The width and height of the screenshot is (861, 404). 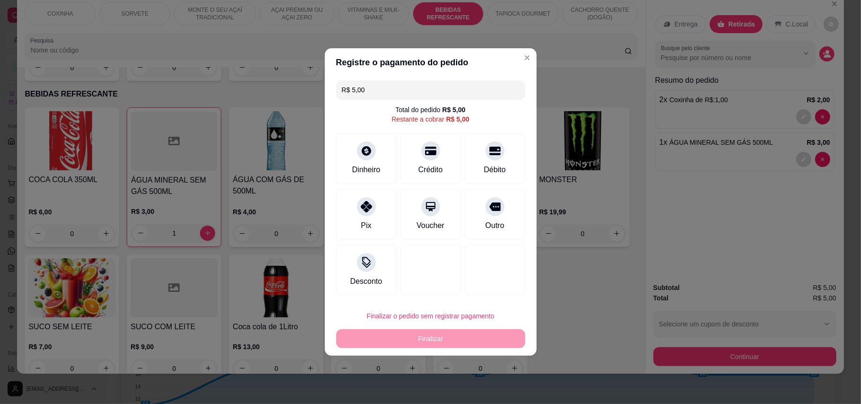 I want to click on button: Close, so click(x=527, y=58).